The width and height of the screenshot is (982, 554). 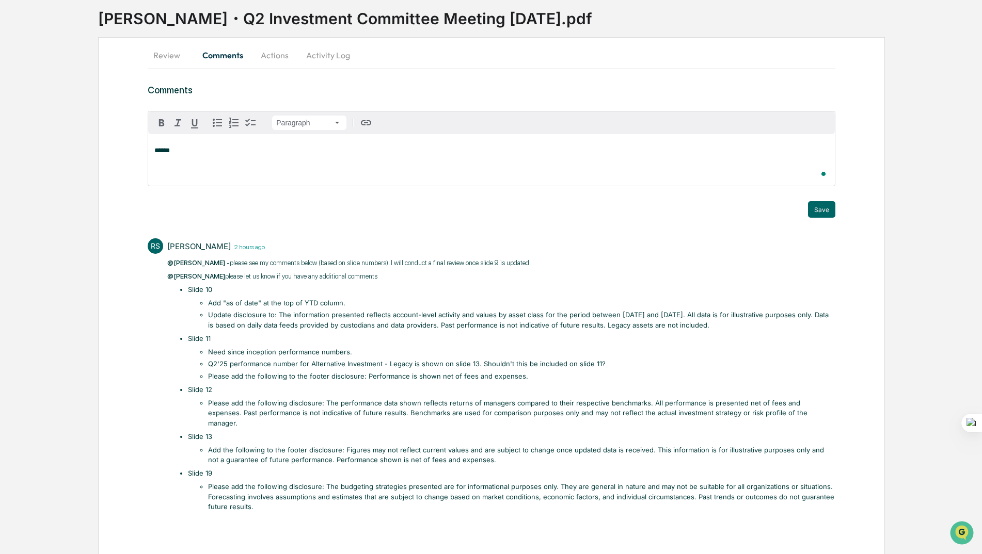 What do you see at coordinates (171, 55) in the screenshot?
I see `button: Review` at bounding box center [171, 55].